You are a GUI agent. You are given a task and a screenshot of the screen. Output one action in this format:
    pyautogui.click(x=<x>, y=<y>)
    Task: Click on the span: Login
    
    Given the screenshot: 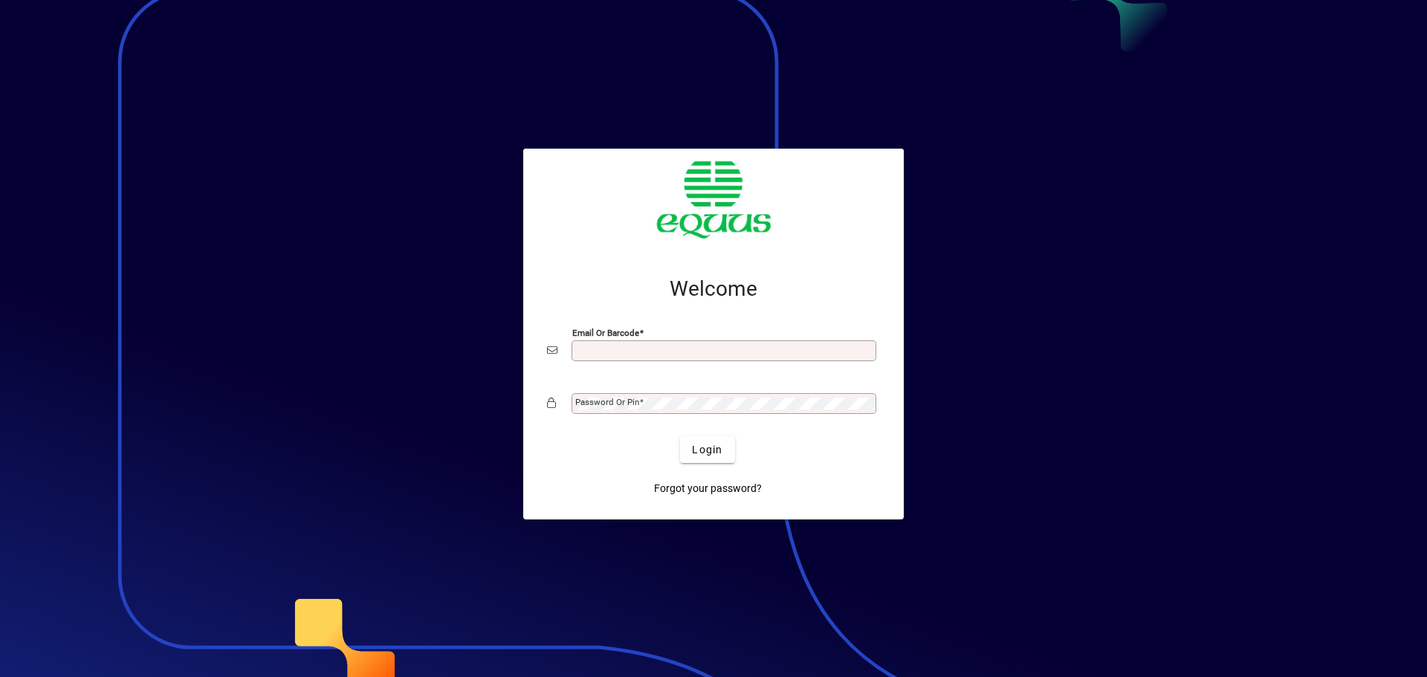 What is the action you would take?
    pyautogui.click(x=707, y=450)
    